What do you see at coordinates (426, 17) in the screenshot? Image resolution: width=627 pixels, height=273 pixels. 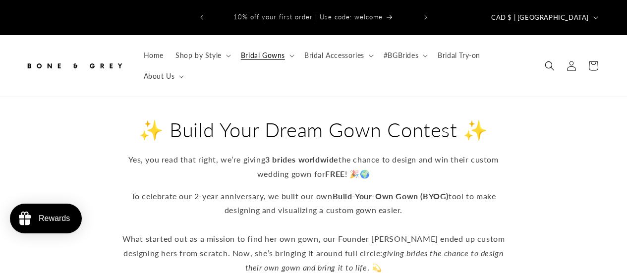 I see `button: Next announcement` at bounding box center [426, 17].